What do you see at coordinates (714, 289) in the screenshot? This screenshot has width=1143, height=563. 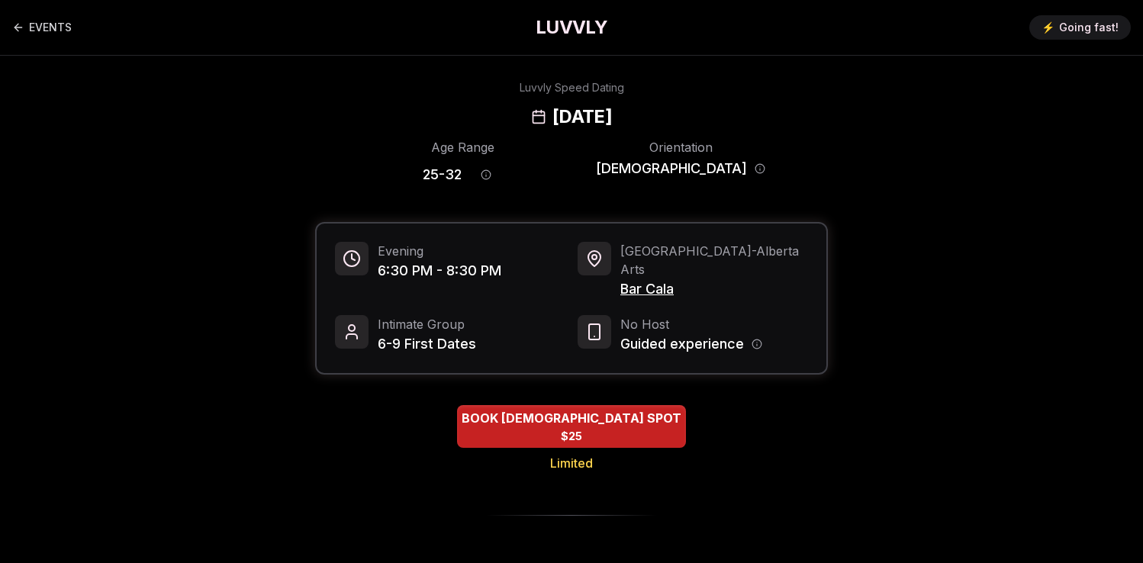 I see `span: Bar Cala` at bounding box center [714, 289].